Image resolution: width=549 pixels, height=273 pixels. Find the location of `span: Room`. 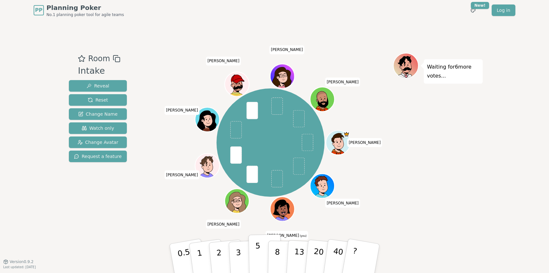

span: Room is located at coordinates (99, 59).